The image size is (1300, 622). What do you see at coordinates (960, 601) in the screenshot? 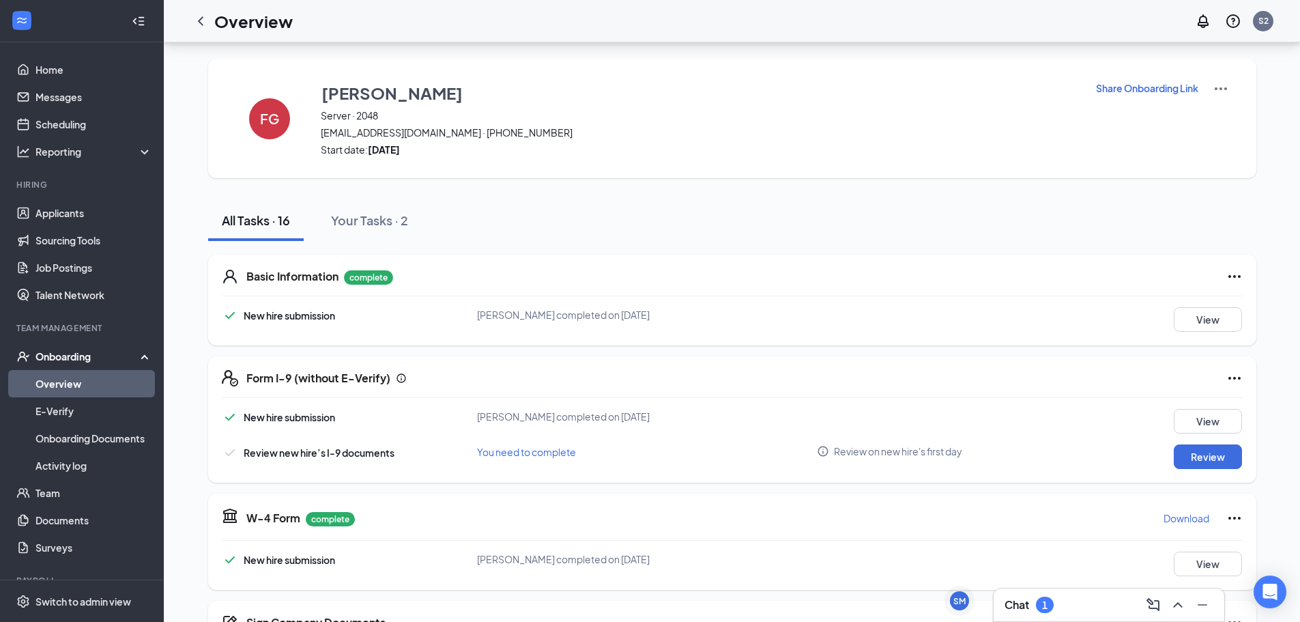
I see `div: SM` at bounding box center [960, 601].